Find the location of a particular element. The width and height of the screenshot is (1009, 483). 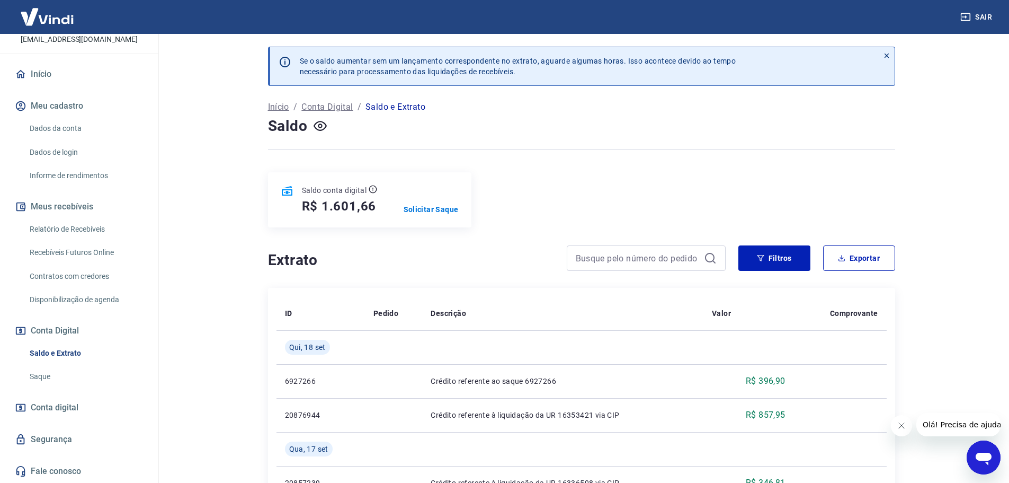

button: Sair is located at coordinates (977, 17).